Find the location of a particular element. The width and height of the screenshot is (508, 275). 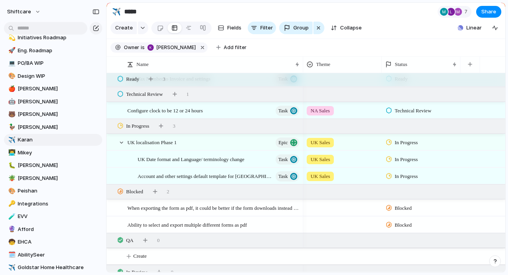

span: Share is located at coordinates (489, 12).